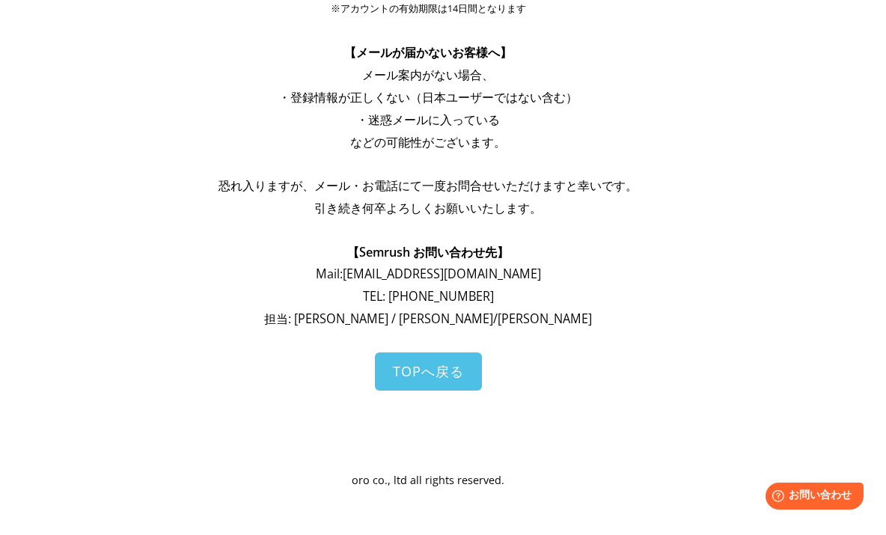 The width and height of the screenshot is (886, 535). I want to click on span: ※アカウントの有効期限は14日間となります, so click(428, 8).